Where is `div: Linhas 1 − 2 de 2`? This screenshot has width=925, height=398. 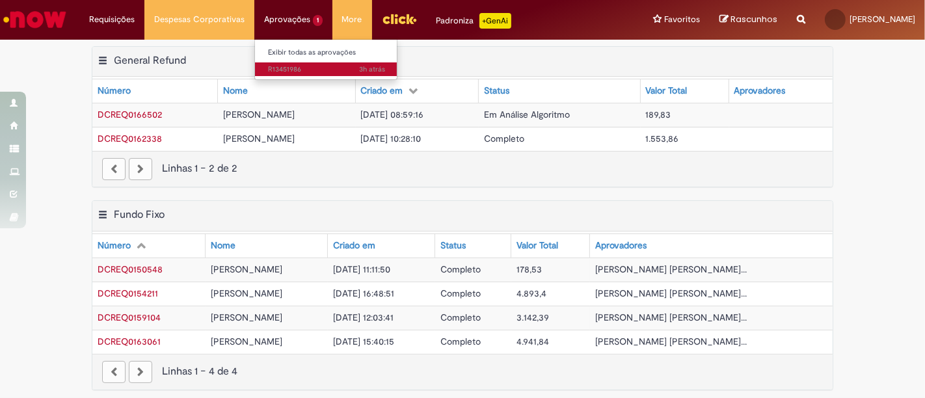 div: Linhas 1 − 2 de 2 is located at coordinates (463, 169).